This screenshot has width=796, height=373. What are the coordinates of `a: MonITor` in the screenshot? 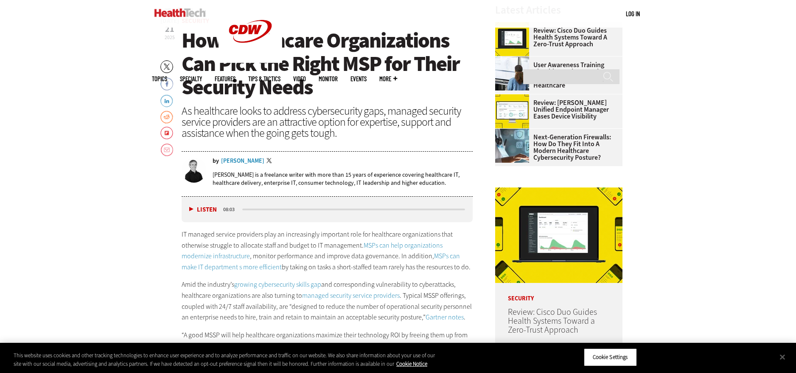 It's located at (328, 79).